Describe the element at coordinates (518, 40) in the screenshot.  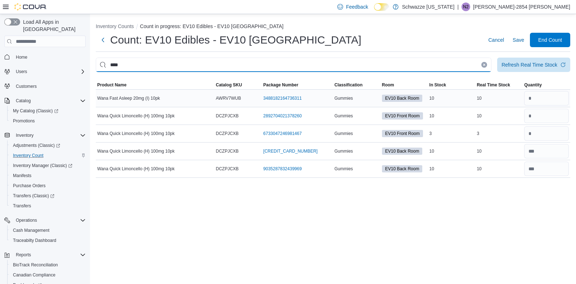
I see `button: Save` at that location.